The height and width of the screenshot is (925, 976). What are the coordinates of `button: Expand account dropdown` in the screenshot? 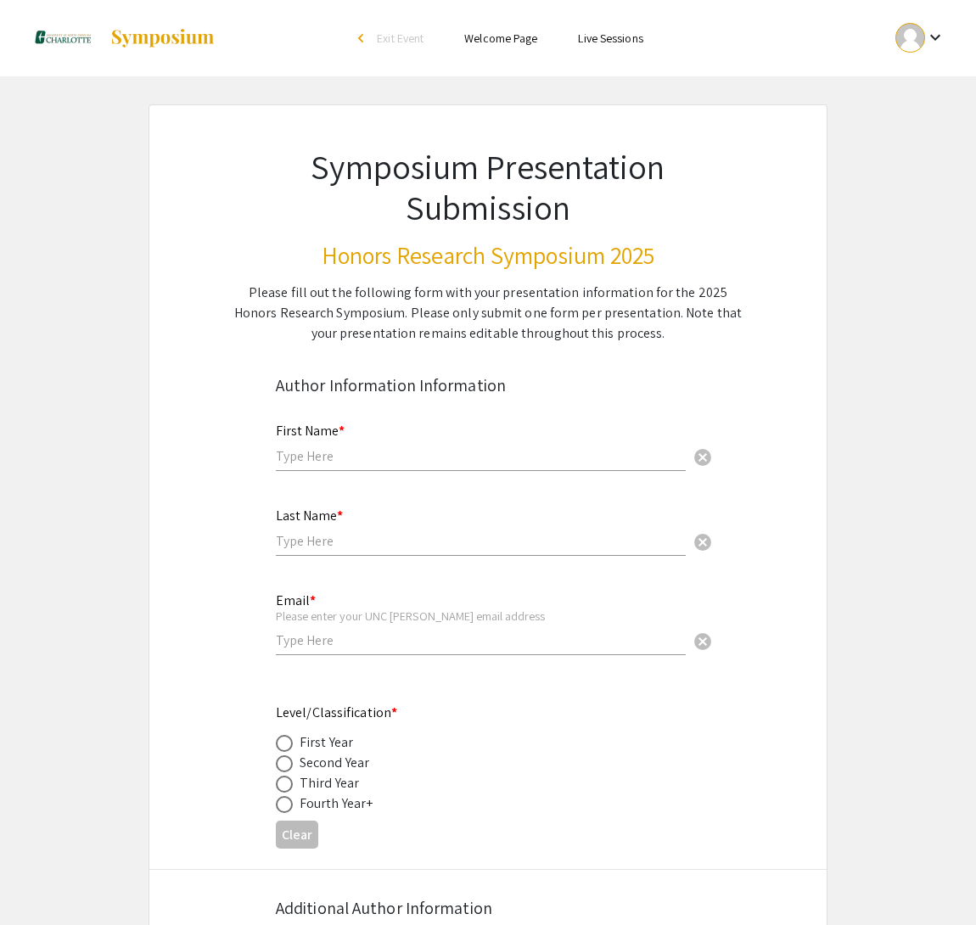 It's located at (920, 37).